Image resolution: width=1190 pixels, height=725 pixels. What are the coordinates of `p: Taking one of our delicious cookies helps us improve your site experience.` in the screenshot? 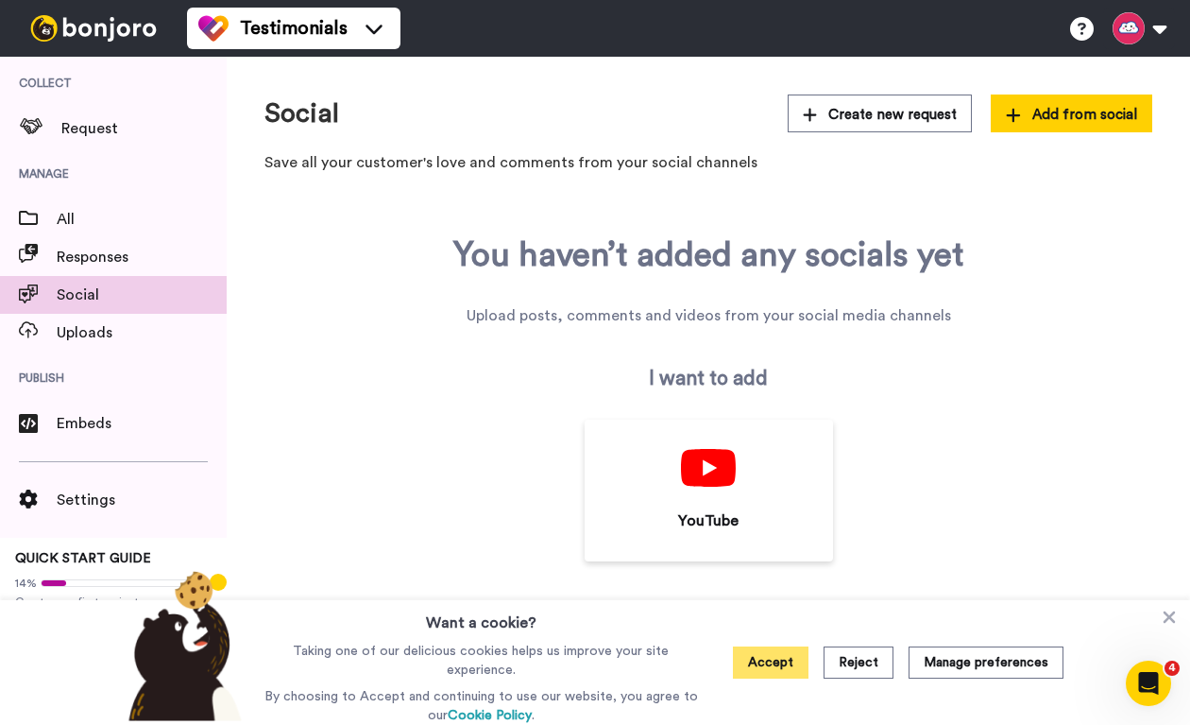 It's located at (481, 660).